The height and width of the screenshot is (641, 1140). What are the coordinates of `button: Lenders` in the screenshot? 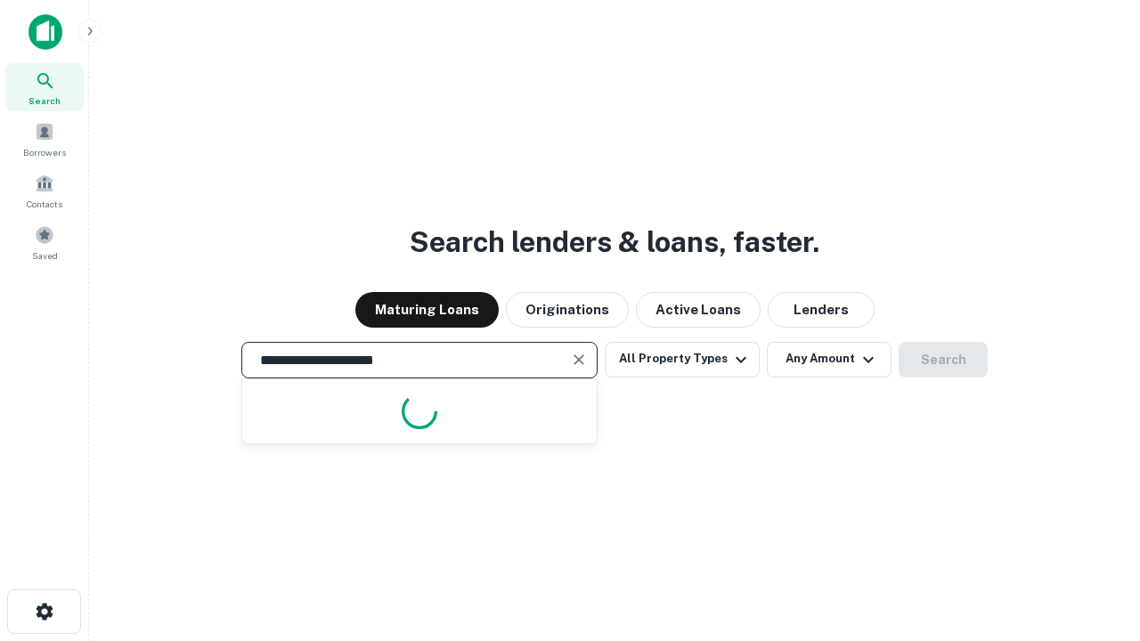 It's located at (821, 310).